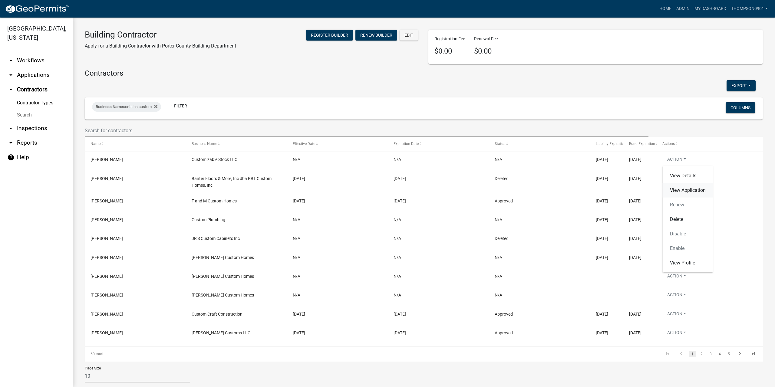 Image resolution: width=775 pixels, height=387 pixels. What do you see at coordinates (152, 354) in the screenshot?
I see `div: 60 total` at bounding box center [152, 354].